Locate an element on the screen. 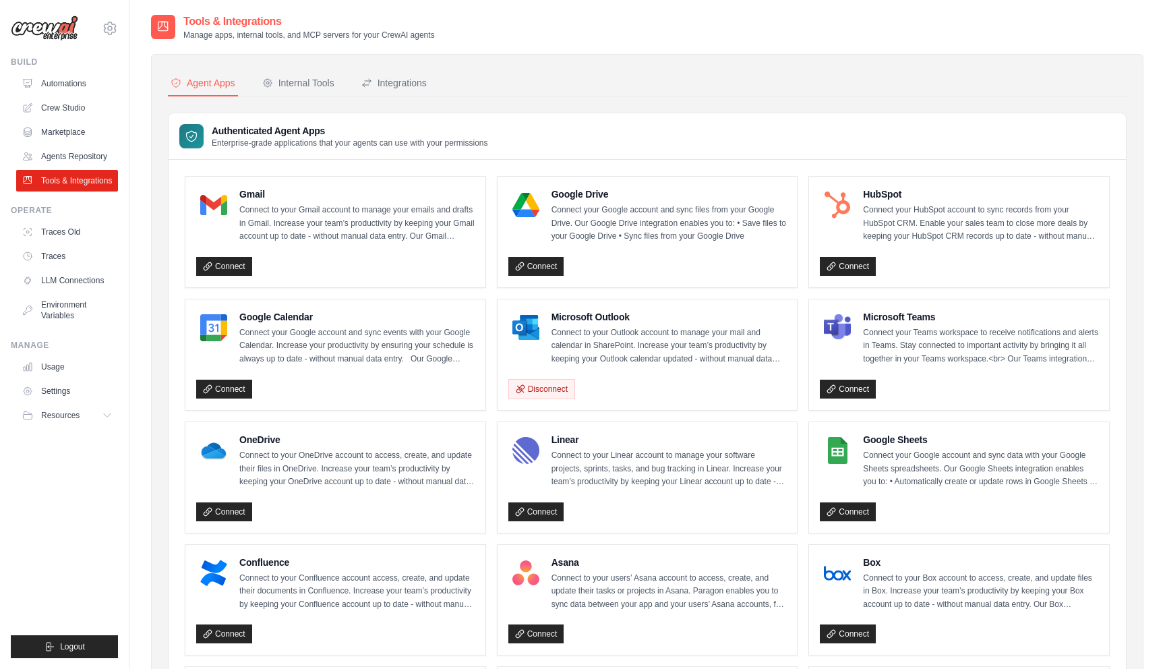  a: Traces Old is located at coordinates (67, 232).